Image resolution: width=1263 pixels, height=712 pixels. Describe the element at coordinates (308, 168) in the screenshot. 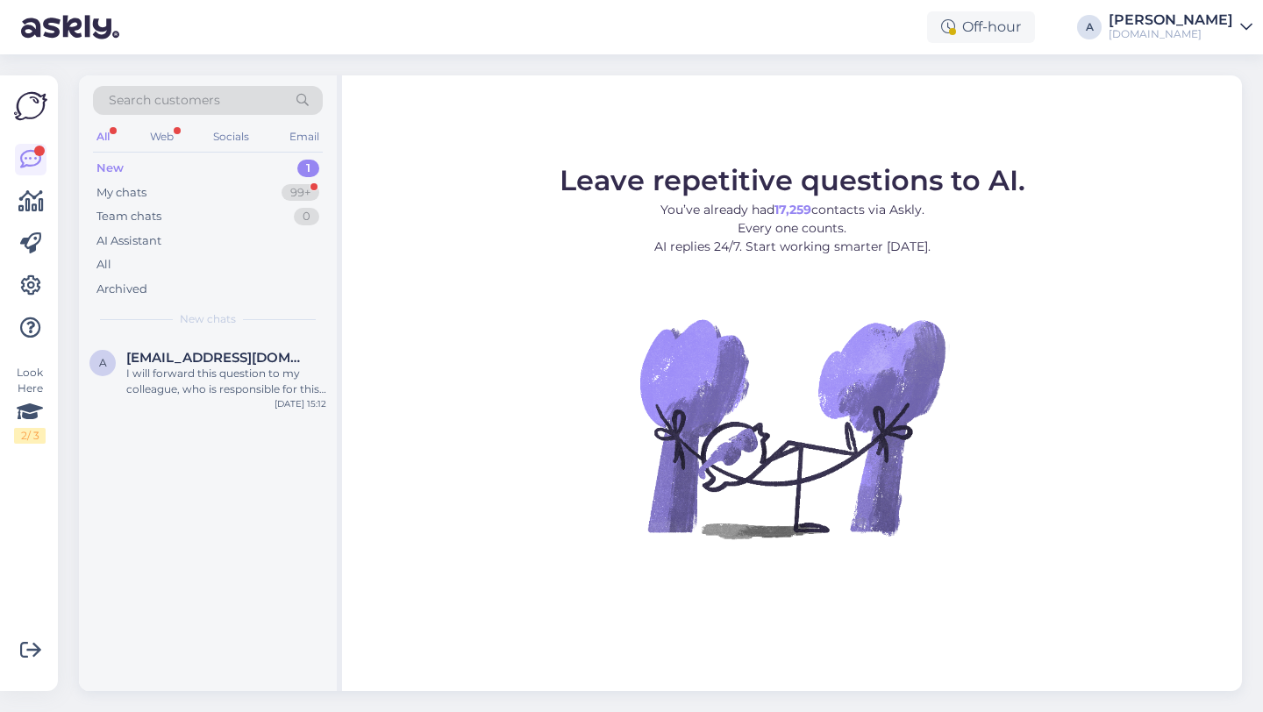

I see `div: 1` at that location.